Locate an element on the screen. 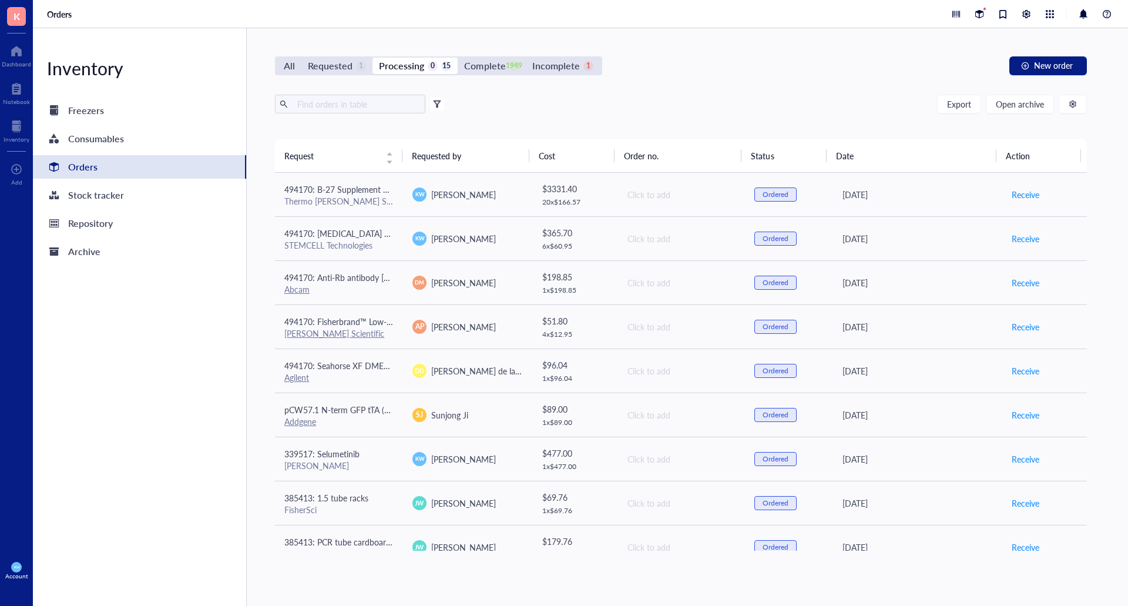 This screenshot has width=1128, height=606. th: Status is located at coordinates (784, 156).